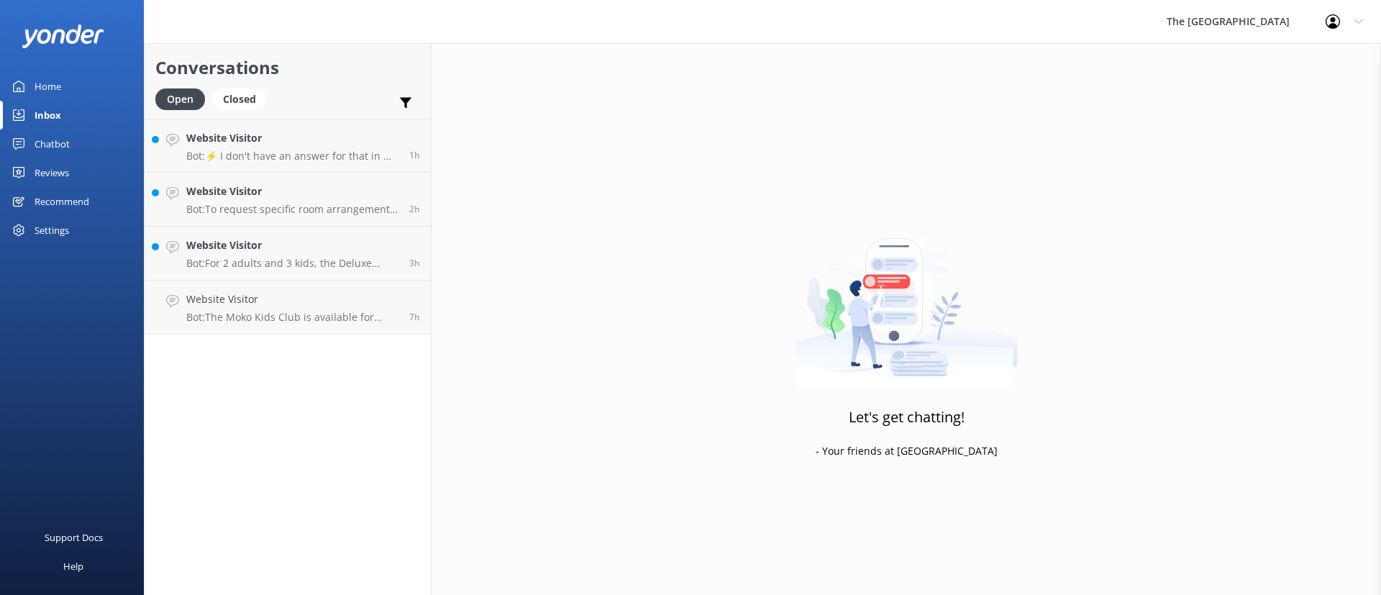  Describe the element at coordinates (243, 99) in the screenshot. I see `a: Closed` at that location.